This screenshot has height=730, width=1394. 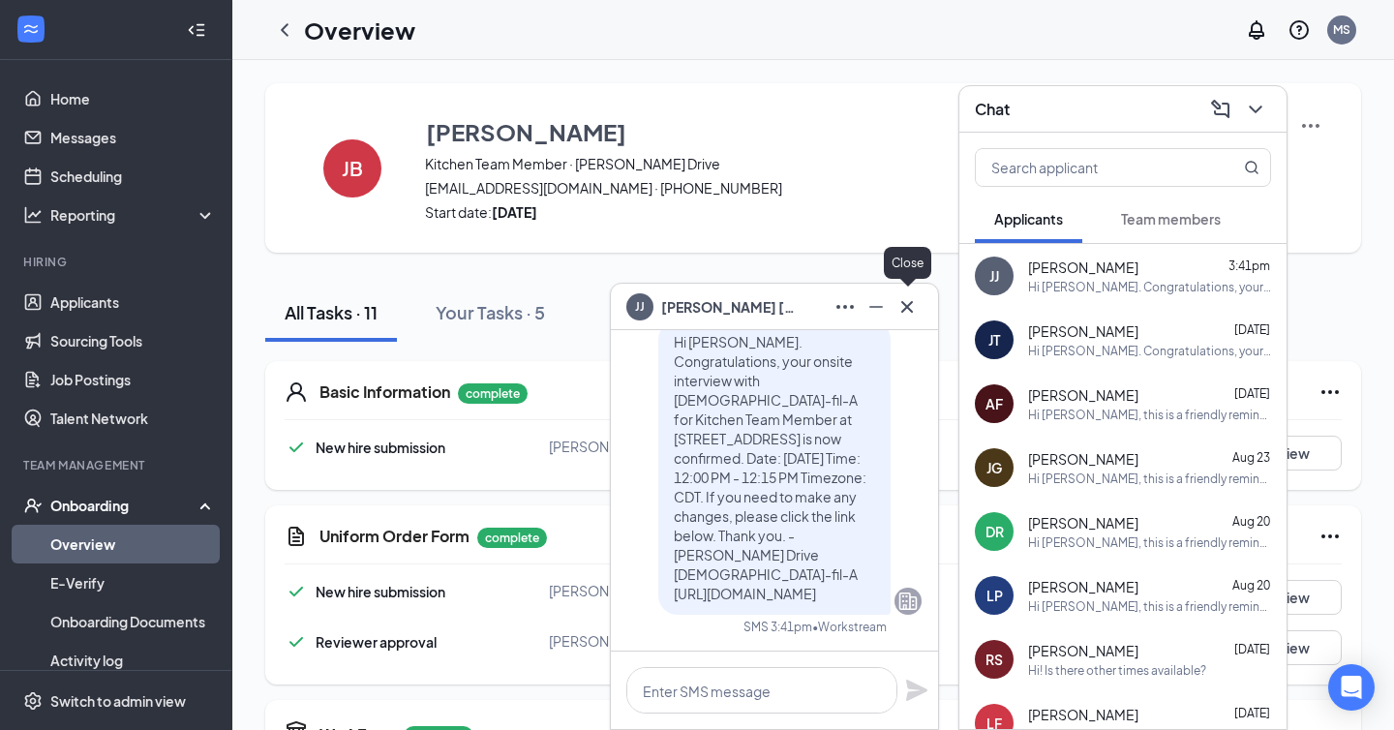 I want to click on input: Search applicant, so click(x=1090, y=168).